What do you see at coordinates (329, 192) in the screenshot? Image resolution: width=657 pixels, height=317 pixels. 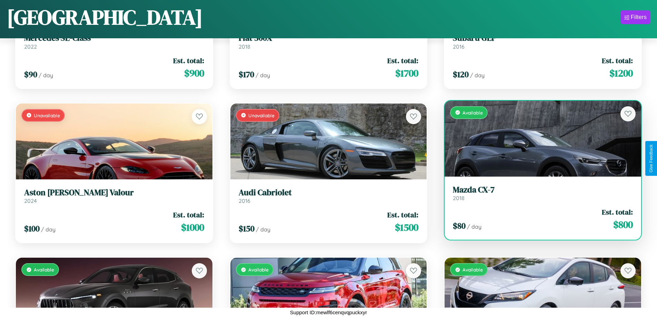 I see `h3: Audi Cabriolet` at bounding box center [329, 192].